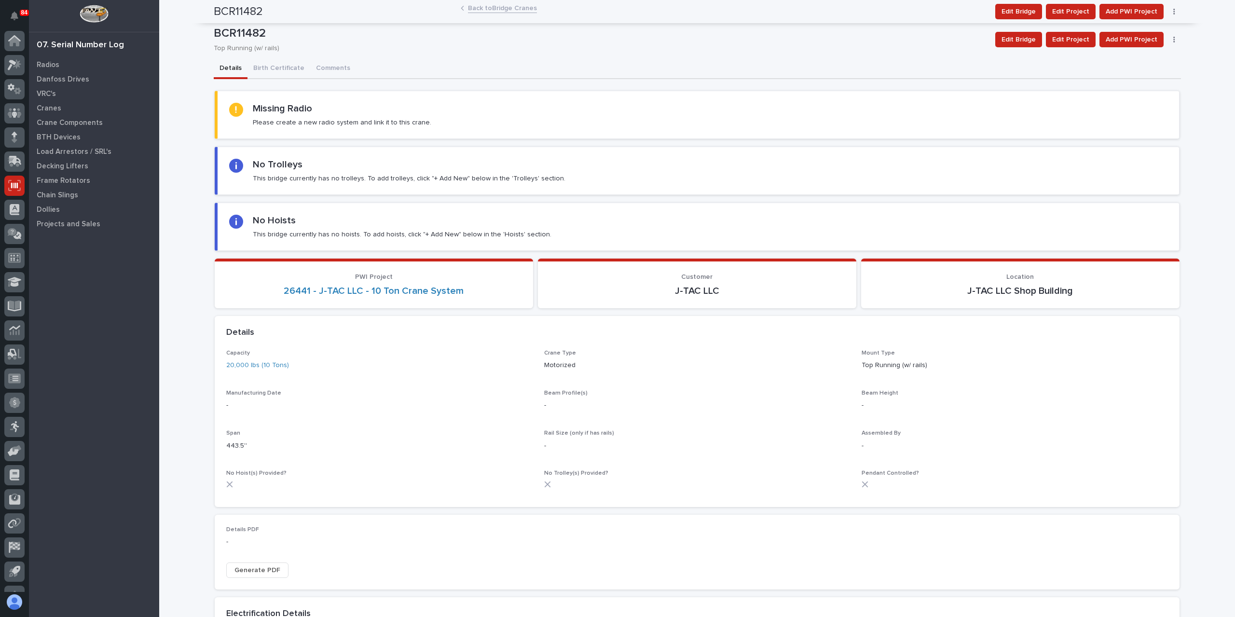 The height and width of the screenshot is (617, 1235). I want to click on span: Mount Type, so click(878, 353).